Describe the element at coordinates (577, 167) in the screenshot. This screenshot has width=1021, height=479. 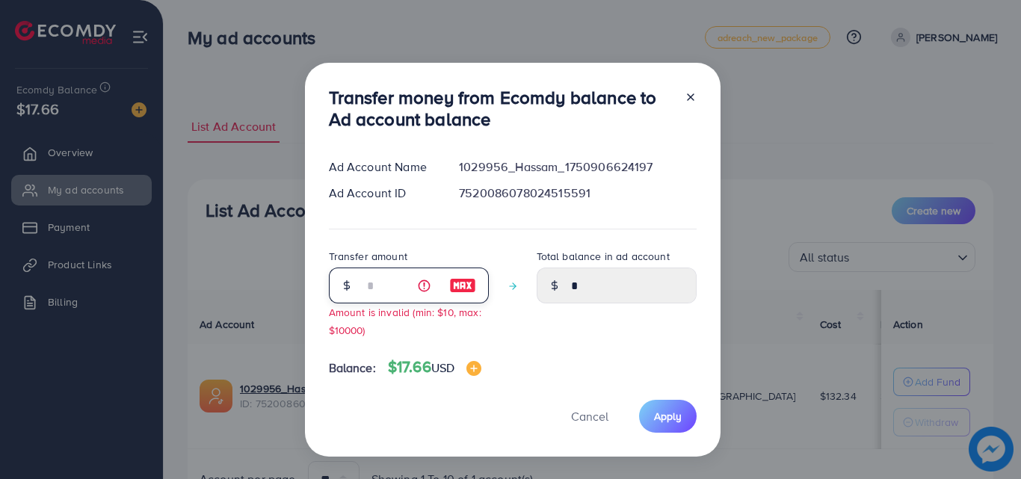
I see `div: 1029956_Hassam_1750906624197` at that location.